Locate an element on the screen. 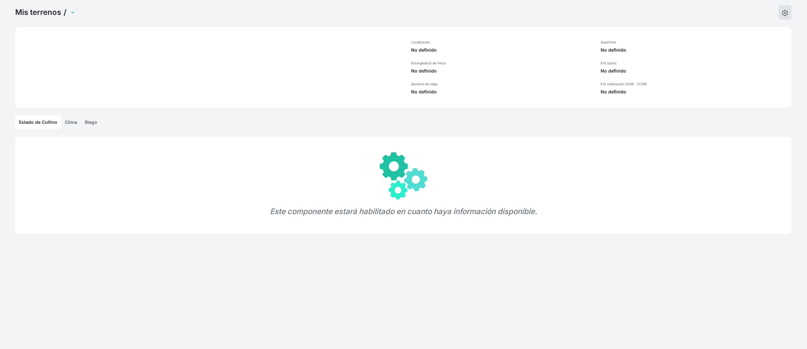  p: Superficie is located at coordinates (694, 42).